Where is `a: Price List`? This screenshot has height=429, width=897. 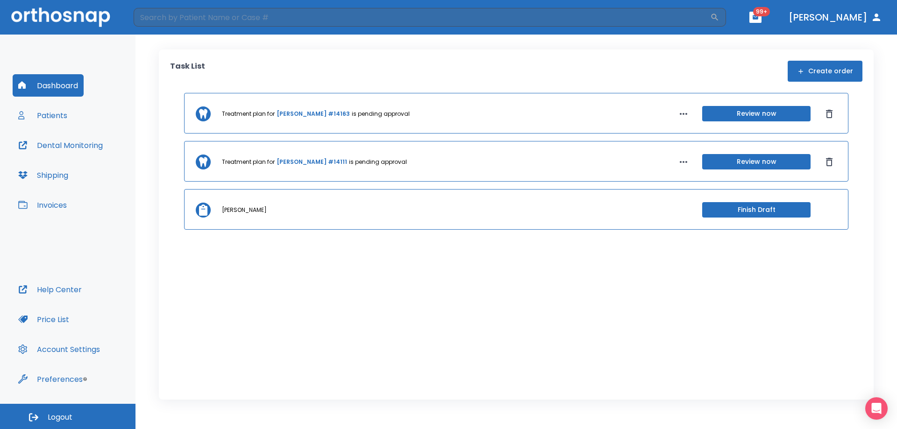
a: Price List is located at coordinates (43, 319).